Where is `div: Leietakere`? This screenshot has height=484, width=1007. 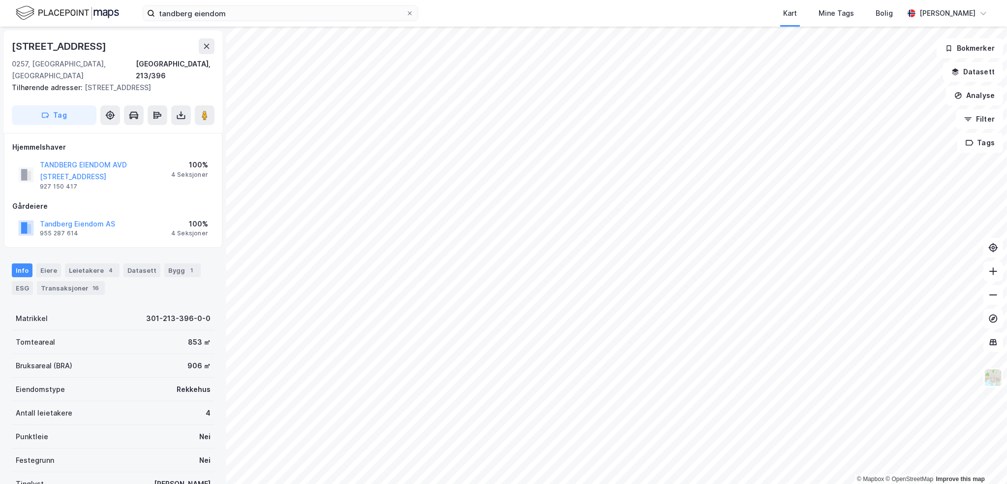 div: Leietakere is located at coordinates (92, 270).